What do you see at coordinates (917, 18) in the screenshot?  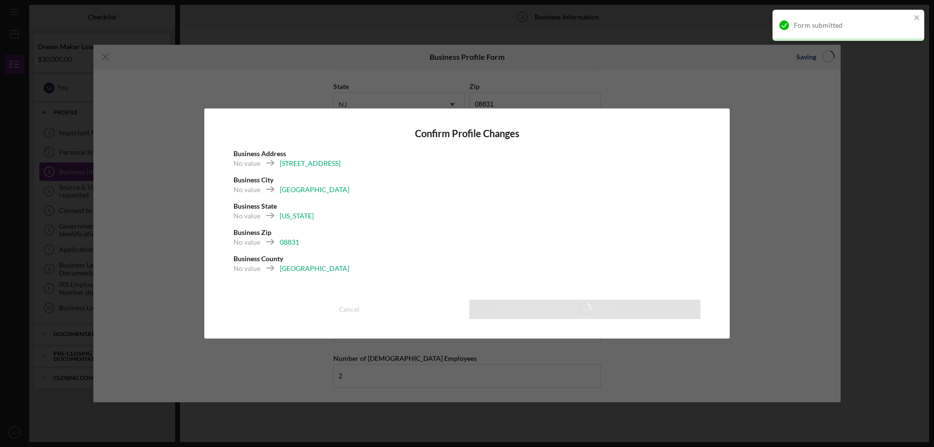 I see `button: close` at bounding box center [917, 18].